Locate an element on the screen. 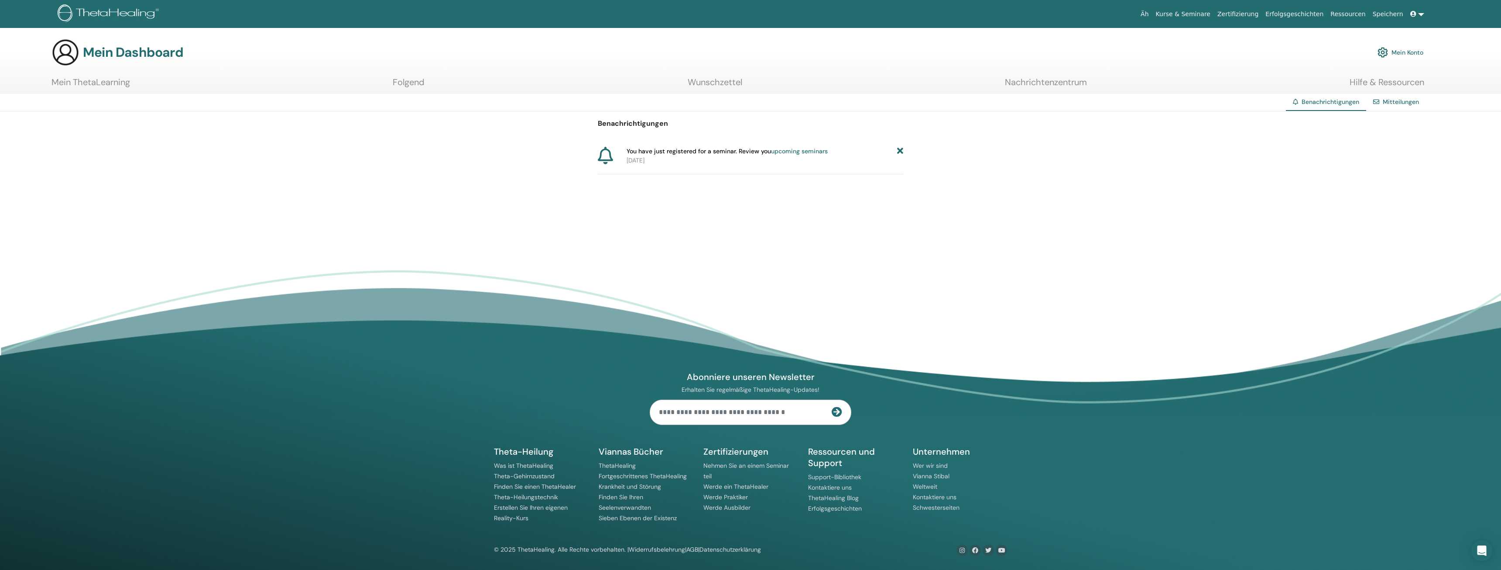 Image resolution: width=1501 pixels, height=570 pixels. font: Werde Ausbilder is located at coordinates (727, 507).